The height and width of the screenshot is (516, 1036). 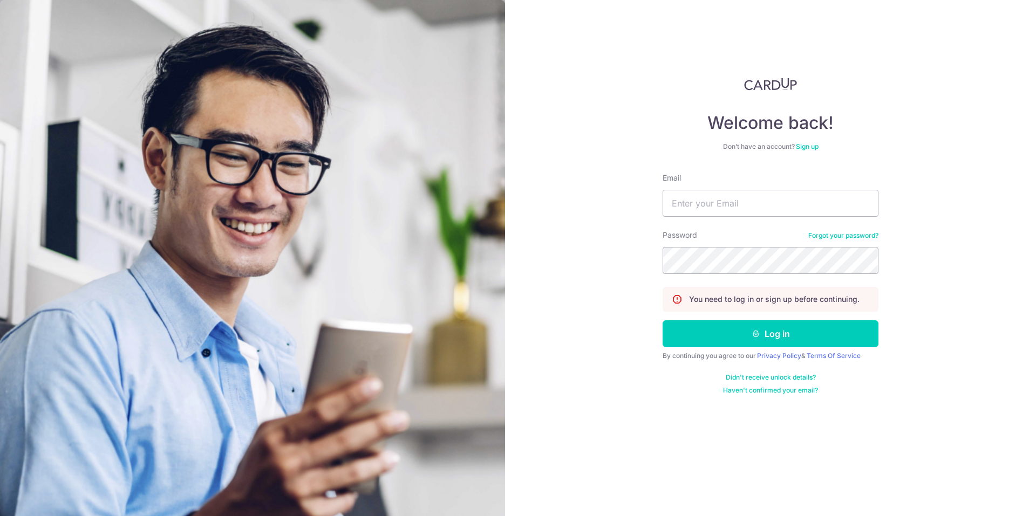 I want to click on input: Enter your Email, so click(x=771, y=203).